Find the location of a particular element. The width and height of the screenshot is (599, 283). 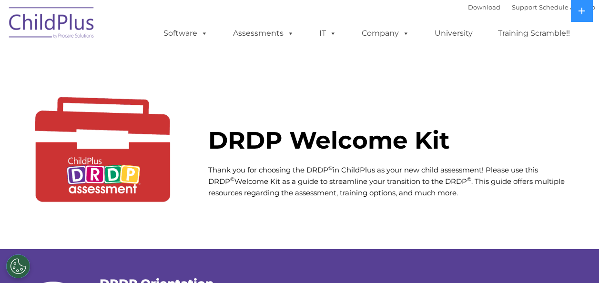

a: Software is located at coordinates (185, 33).